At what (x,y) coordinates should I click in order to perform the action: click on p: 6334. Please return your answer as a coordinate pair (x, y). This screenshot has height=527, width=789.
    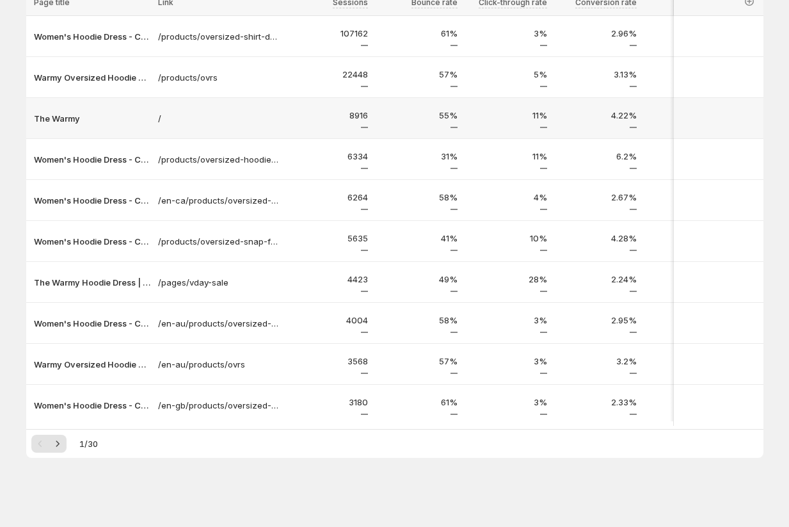
    Looking at the image, I should click on (327, 156).